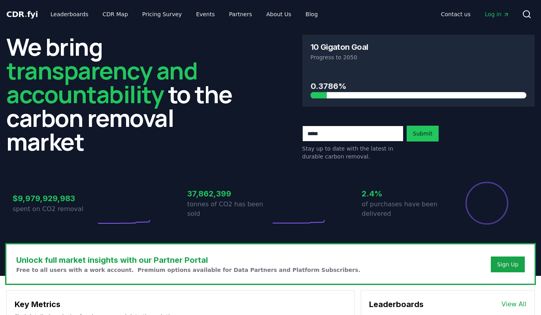  Describe the element at coordinates (497, 14) in the screenshot. I see `span: Log in` at that location.